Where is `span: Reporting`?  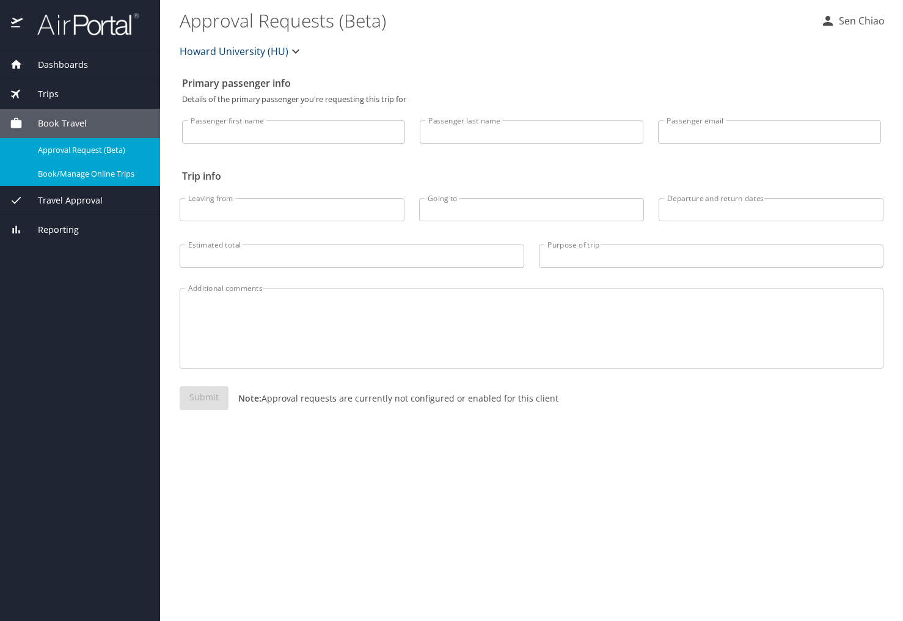
span: Reporting is located at coordinates (51, 230).